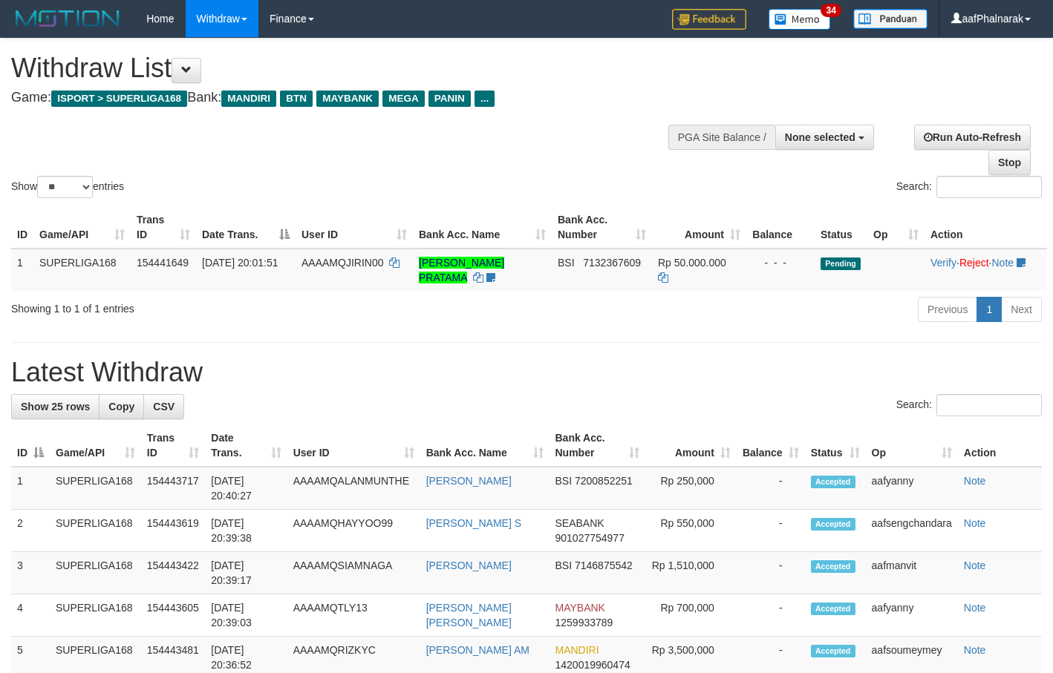 This screenshot has height=673, width=1053. Describe the element at coordinates (592, 665) in the screenshot. I see `span: Copy 1420019960474 to clipboard` at that location.